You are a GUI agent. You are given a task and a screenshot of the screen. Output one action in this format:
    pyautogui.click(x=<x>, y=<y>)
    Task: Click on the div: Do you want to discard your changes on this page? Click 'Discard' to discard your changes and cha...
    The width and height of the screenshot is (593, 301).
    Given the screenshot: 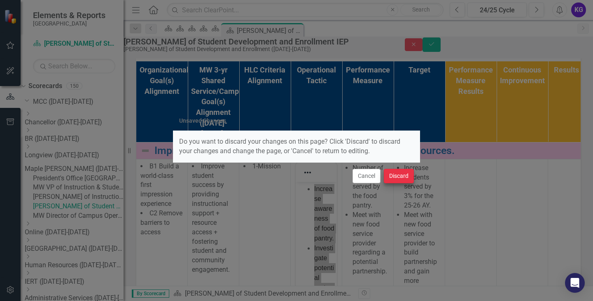 What is the action you would take?
    pyautogui.click(x=296, y=147)
    